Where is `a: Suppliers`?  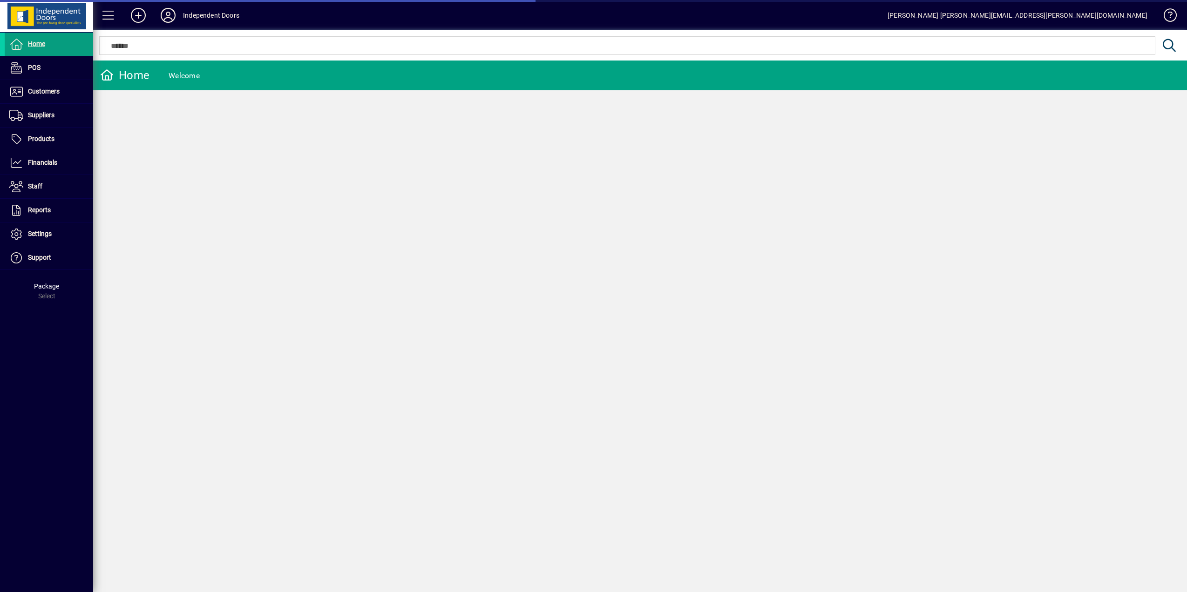
a: Suppliers is located at coordinates (49, 115).